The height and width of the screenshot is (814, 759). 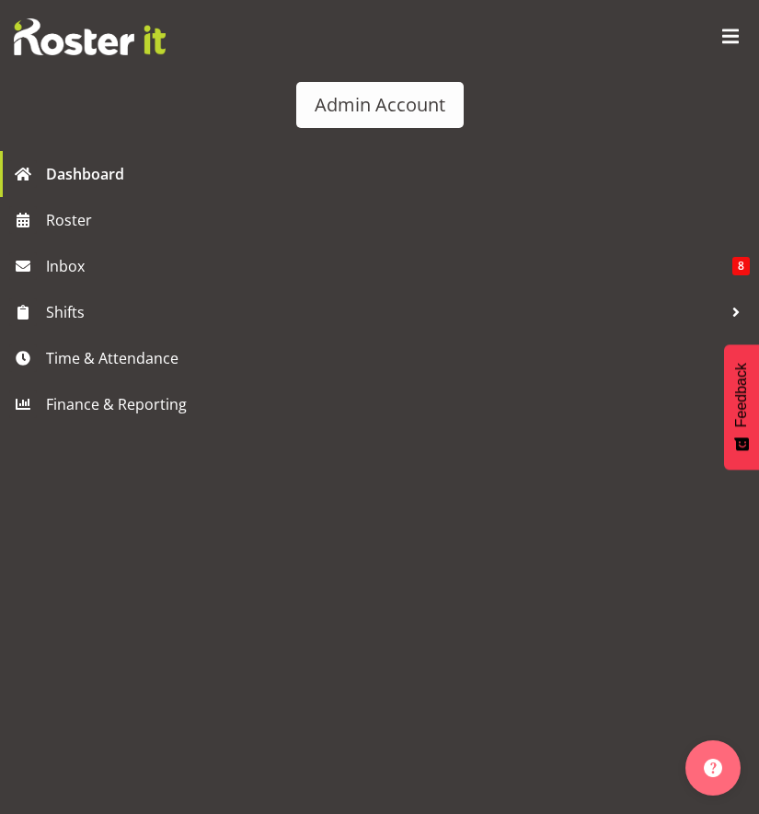 What do you see at coordinates (741, 266) in the screenshot?
I see `span: 8` at bounding box center [741, 266].